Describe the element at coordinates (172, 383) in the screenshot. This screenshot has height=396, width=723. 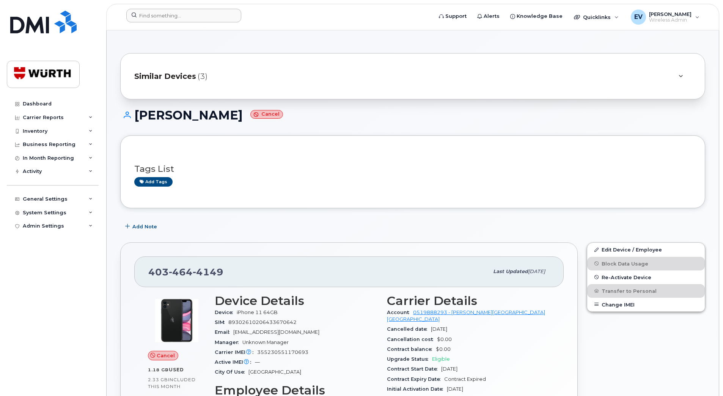
I see `span: included this month` at that location.